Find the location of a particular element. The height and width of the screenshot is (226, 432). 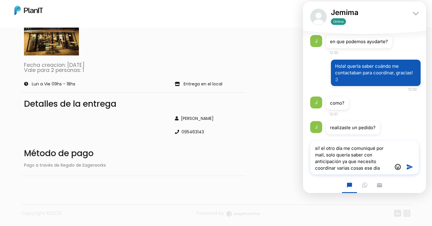

img: linkedin-cc7d2dbb1a16aff8e18f147ffe980d30ddd5d9e01409788280e63c91fc390ff4.svg is located at coordinates (398, 214).